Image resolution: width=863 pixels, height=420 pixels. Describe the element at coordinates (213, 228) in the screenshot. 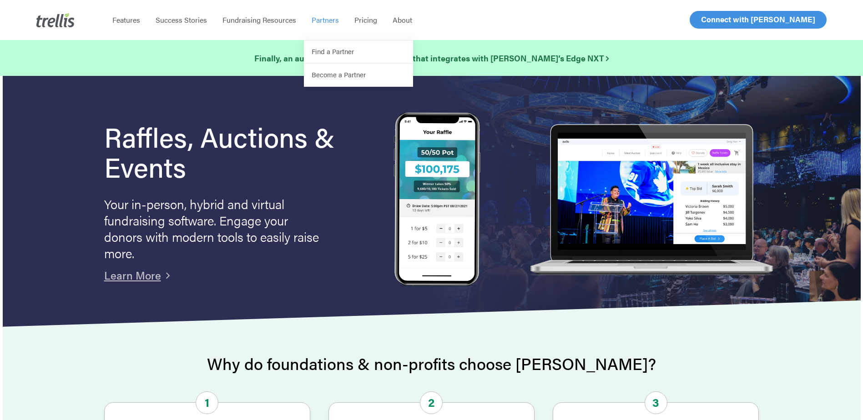

I see `p: Your in-person, hybrid and virtual fundraising software. Engage your donors with modern tools to ...` at that location.